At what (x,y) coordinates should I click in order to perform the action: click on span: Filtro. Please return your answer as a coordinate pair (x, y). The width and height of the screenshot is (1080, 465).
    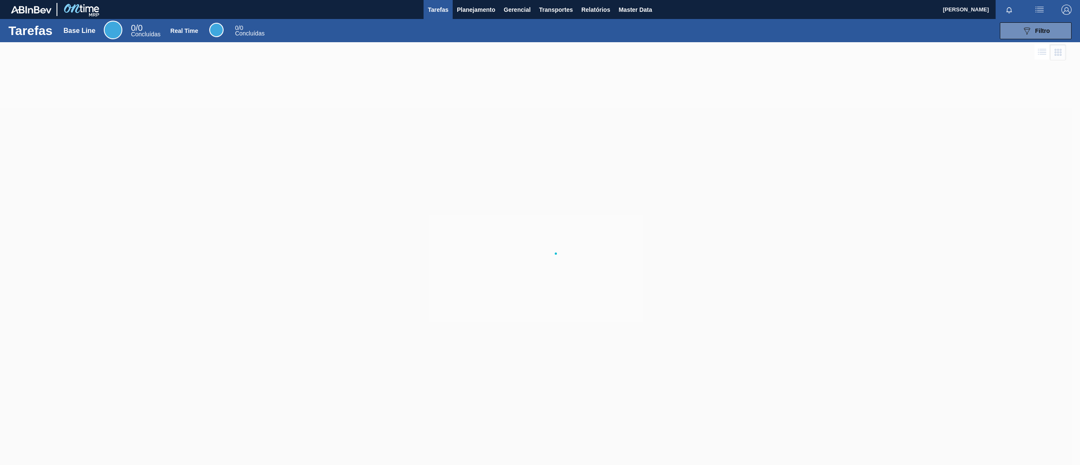
    Looking at the image, I should click on (1043, 31).